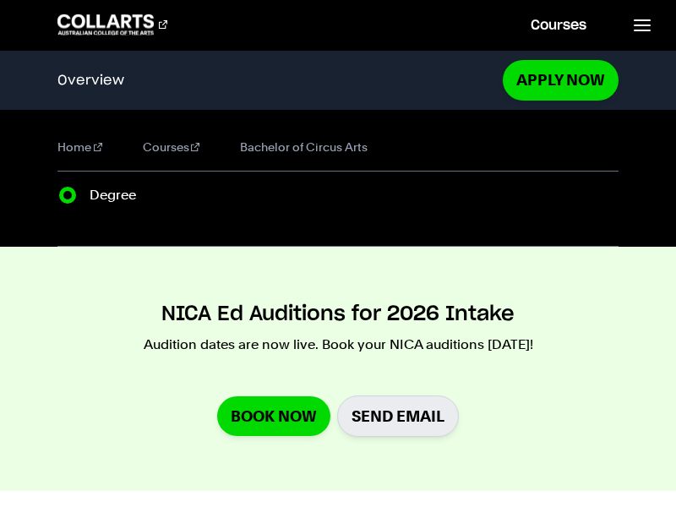  I want to click on div: Go to homepage, so click(112, 25).